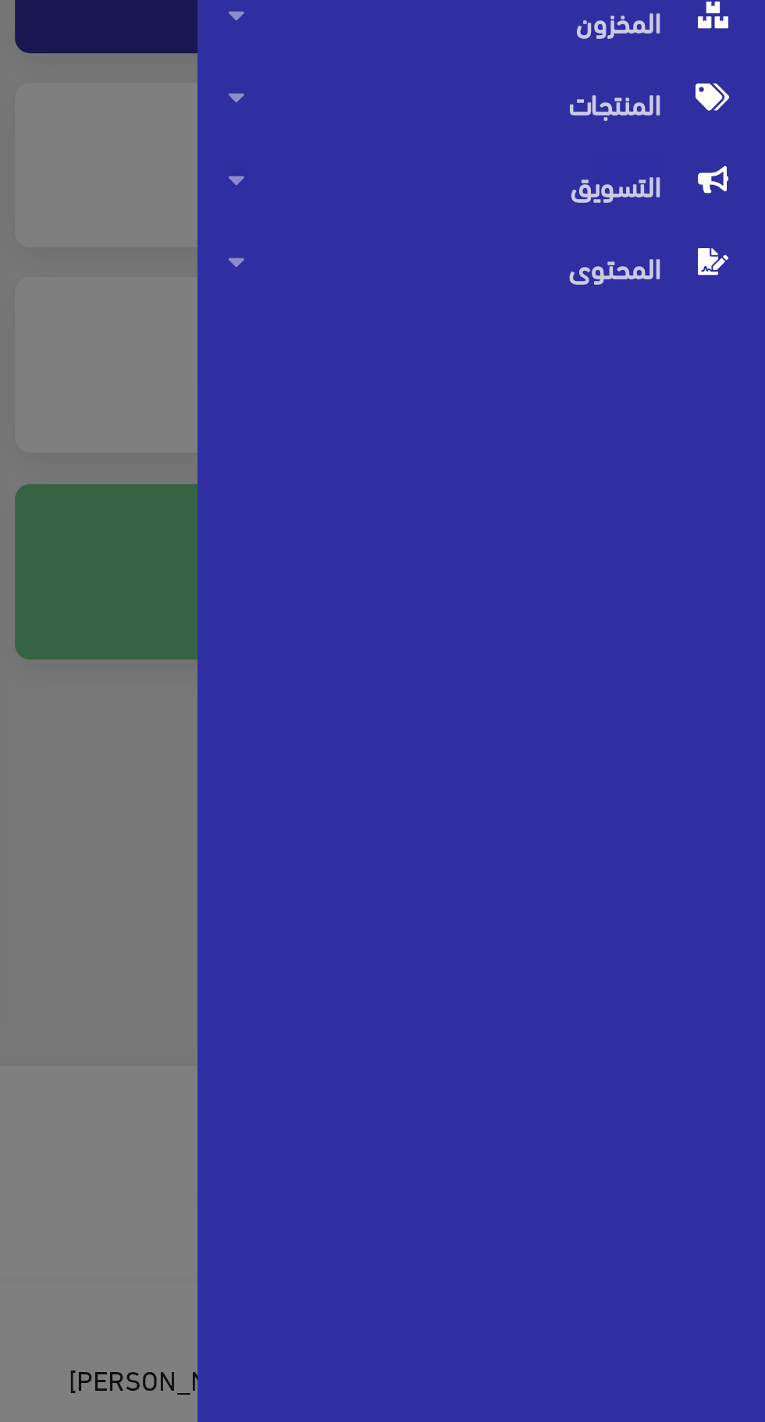 The height and width of the screenshot is (1422, 765). Describe the element at coordinates (646, 297) in the screenshot. I see `span: المنتجات` at that location.